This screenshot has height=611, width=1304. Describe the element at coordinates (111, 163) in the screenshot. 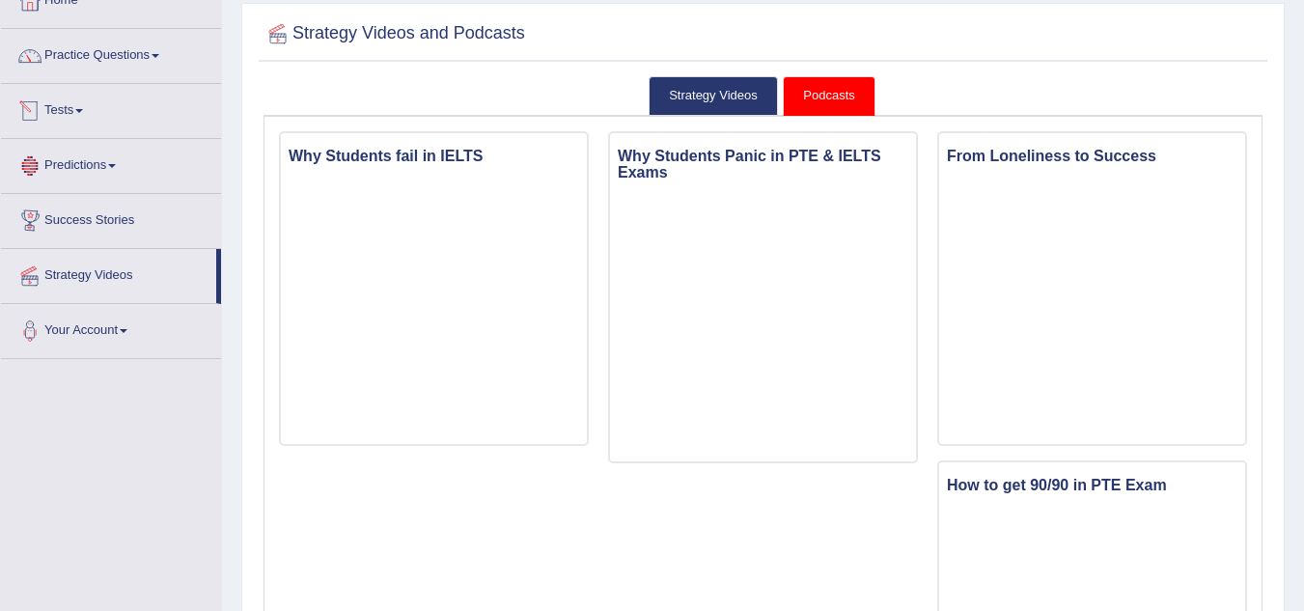

I see `a: Predictions` at that location.